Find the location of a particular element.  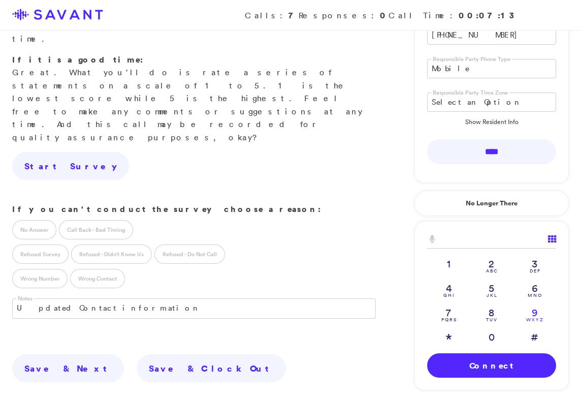

a: Save & Clock Out is located at coordinates (211, 368).